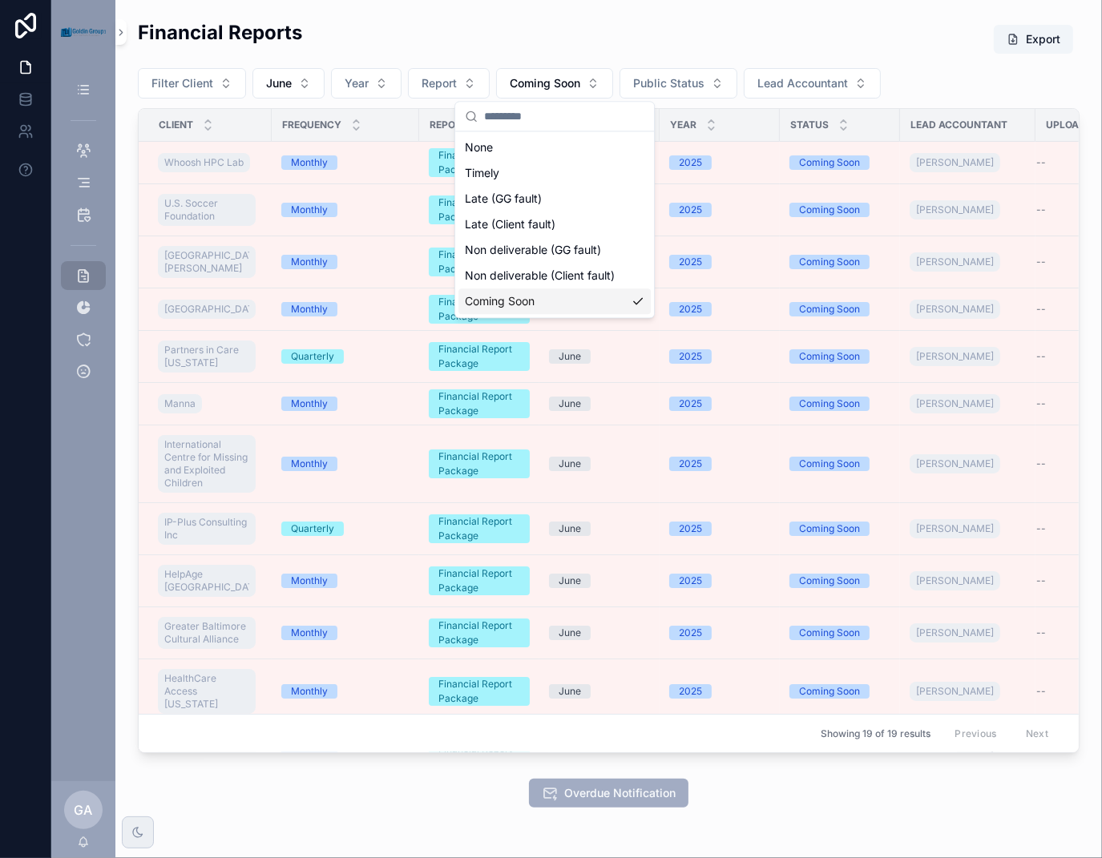 The height and width of the screenshot is (858, 1102). I want to click on span: Client, so click(175, 125).